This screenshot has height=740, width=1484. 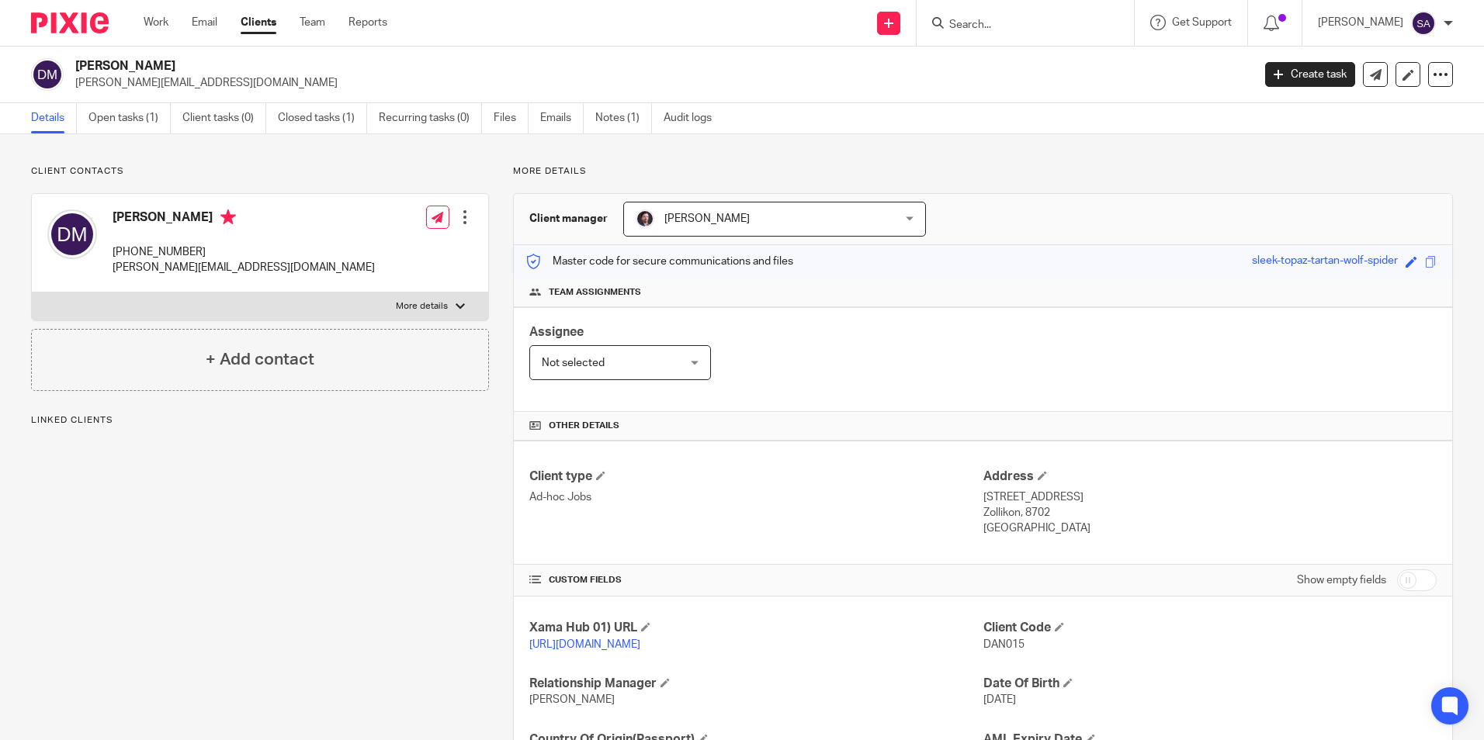 What do you see at coordinates (228, 217) in the screenshot?
I see `i: Primary` at bounding box center [228, 217].